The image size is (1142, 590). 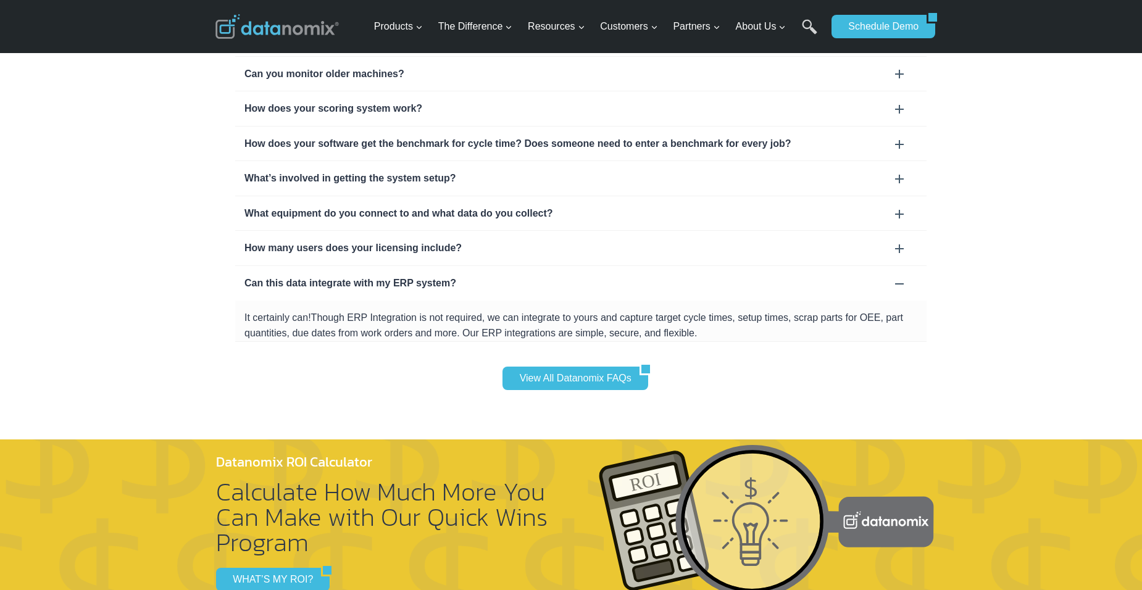 I want to click on div: What equipment do you connect to and what data do you collect?, so click(x=581, y=214).